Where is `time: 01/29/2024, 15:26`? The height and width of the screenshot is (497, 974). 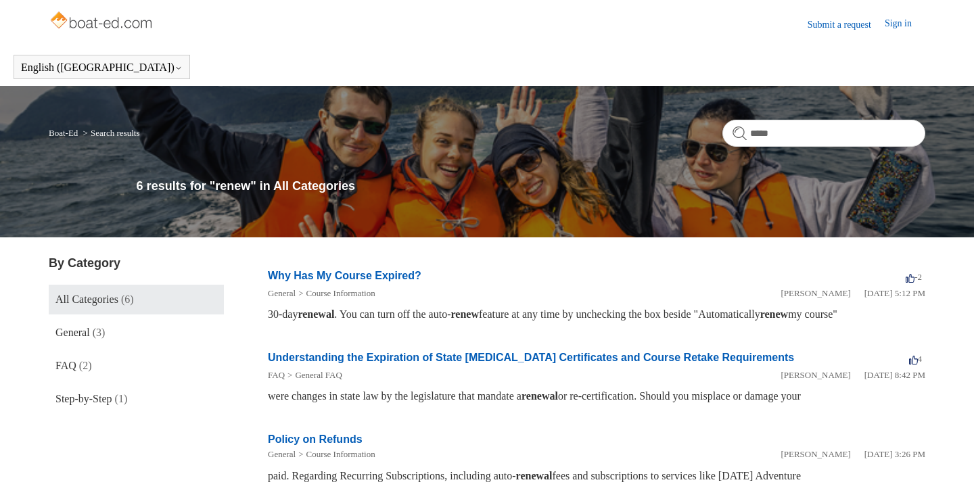
time: 01/29/2024, 15:26 is located at coordinates (894, 454).